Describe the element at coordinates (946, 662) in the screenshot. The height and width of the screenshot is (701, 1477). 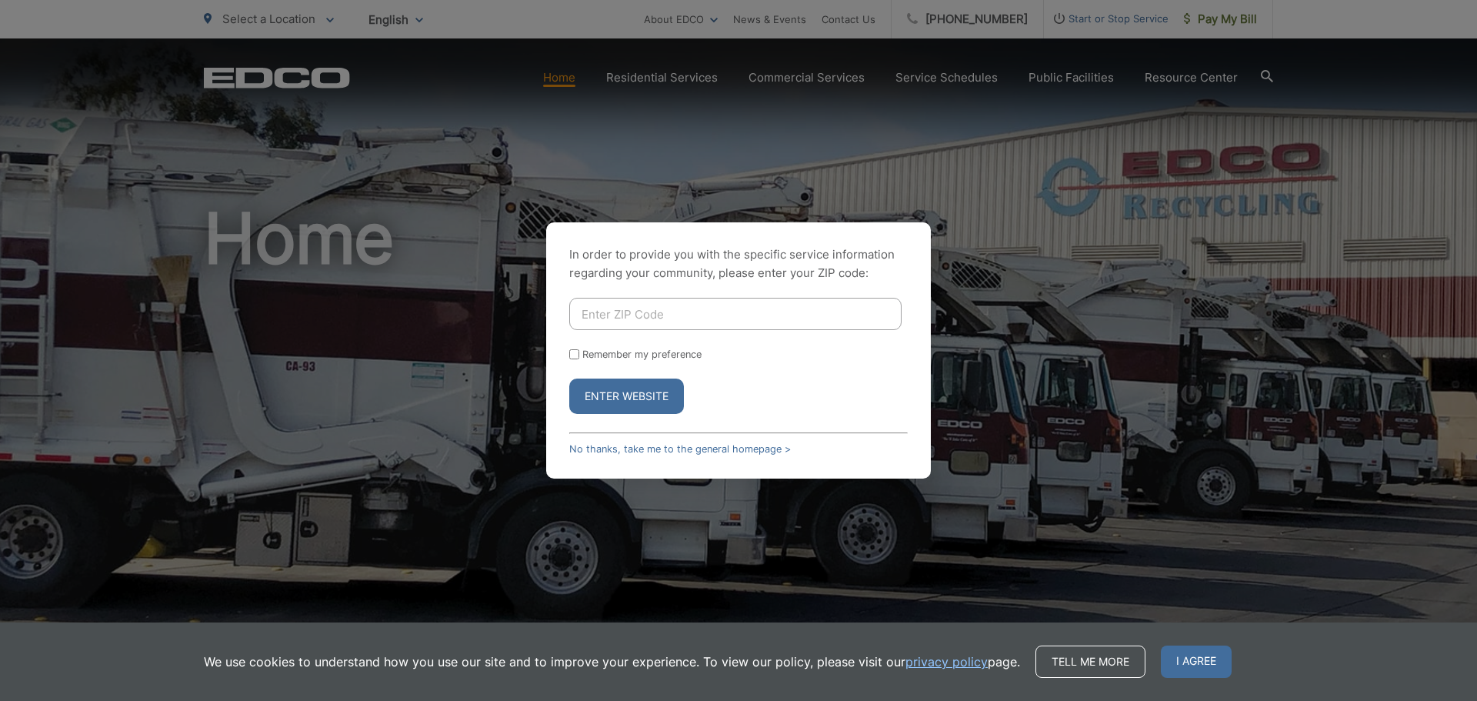
I see `a: privacy policy` at that location.